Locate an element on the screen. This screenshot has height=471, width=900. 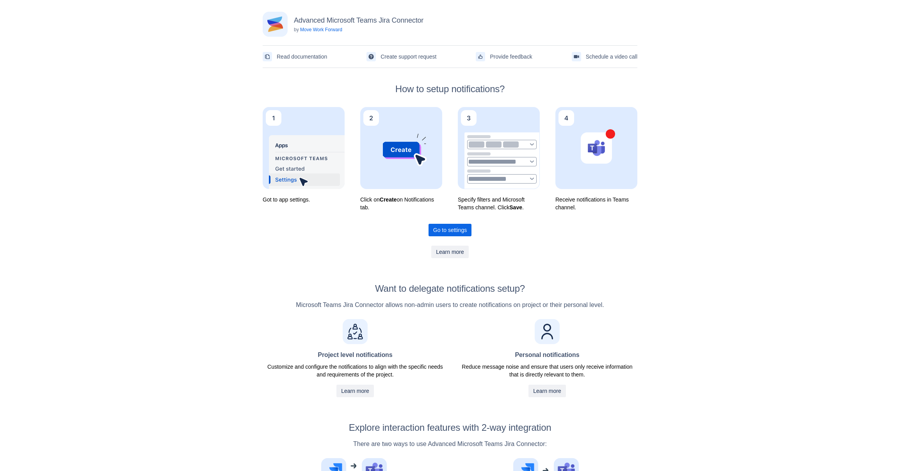
a: Create support request is located at coordinates (401, 57).